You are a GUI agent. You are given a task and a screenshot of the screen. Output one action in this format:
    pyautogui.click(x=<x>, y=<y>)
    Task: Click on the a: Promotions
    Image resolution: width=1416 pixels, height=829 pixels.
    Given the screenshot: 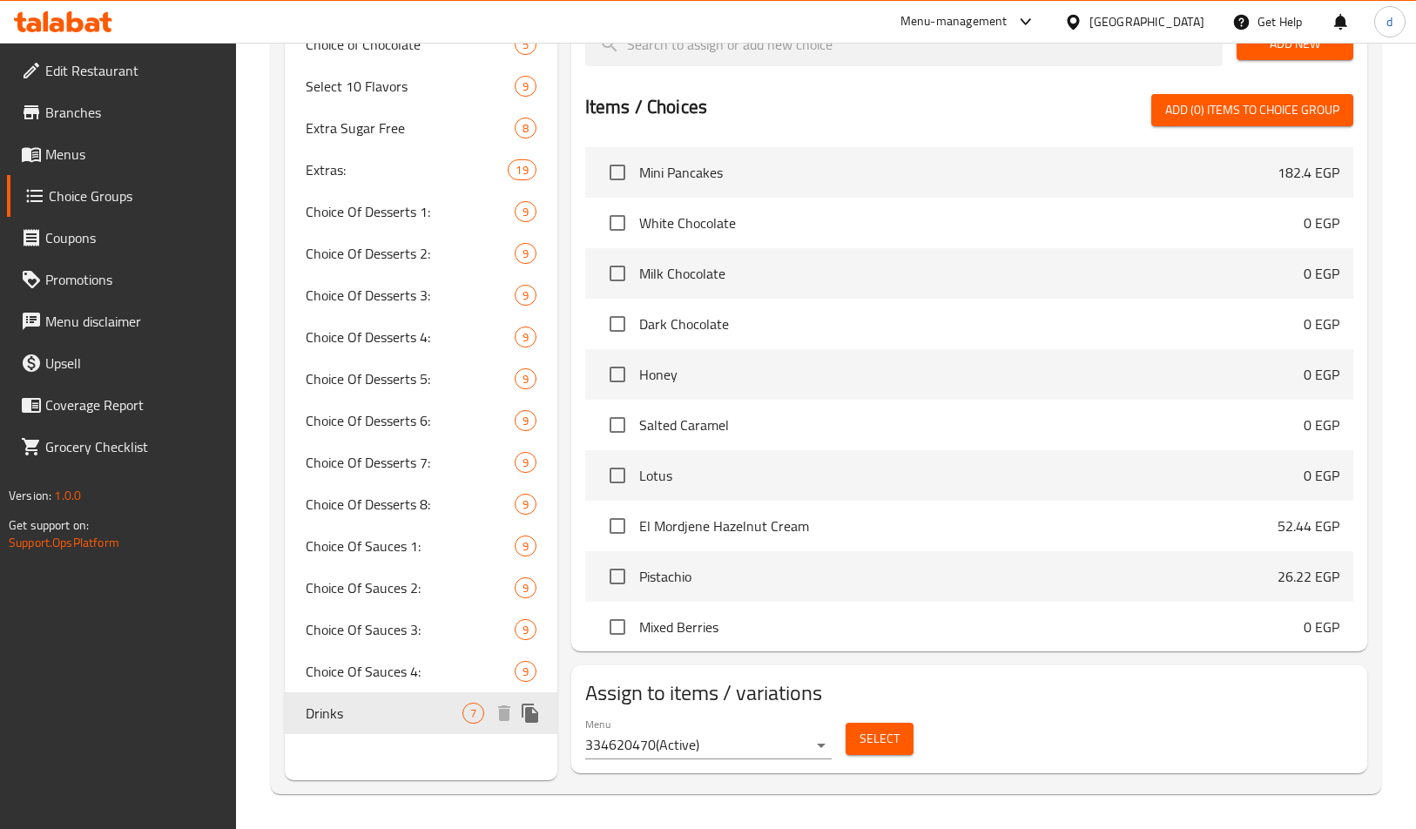 What is the action you would take?
    pyautogui.click(x=122, y=280)
    